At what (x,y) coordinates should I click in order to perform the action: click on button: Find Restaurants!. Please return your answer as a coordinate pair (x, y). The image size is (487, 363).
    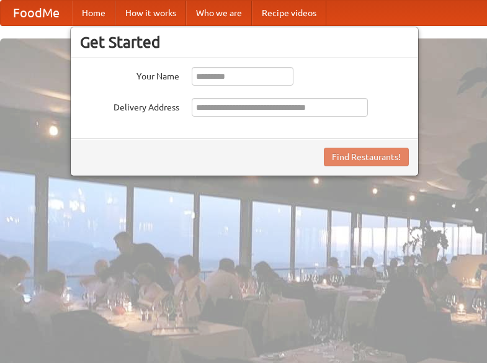
    Looking at the image, I should click on (366, 157).